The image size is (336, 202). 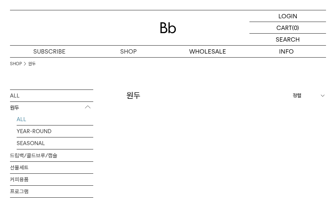 I want to click on h2: 원두, so click(x=133, y=96).